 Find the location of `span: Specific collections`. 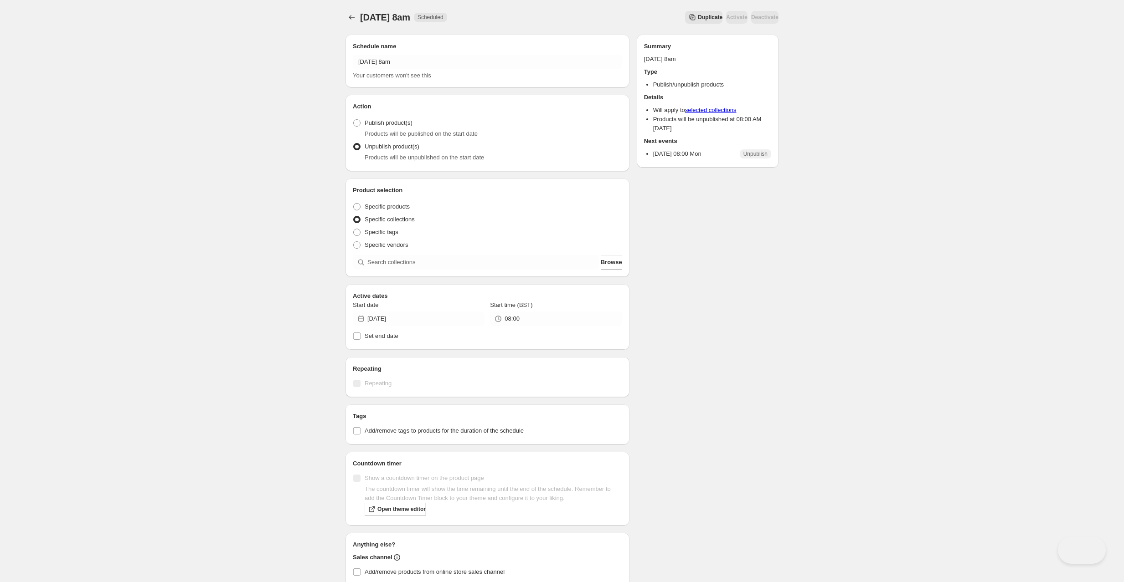

span: Specific collections is located at coordinates (390, 219).